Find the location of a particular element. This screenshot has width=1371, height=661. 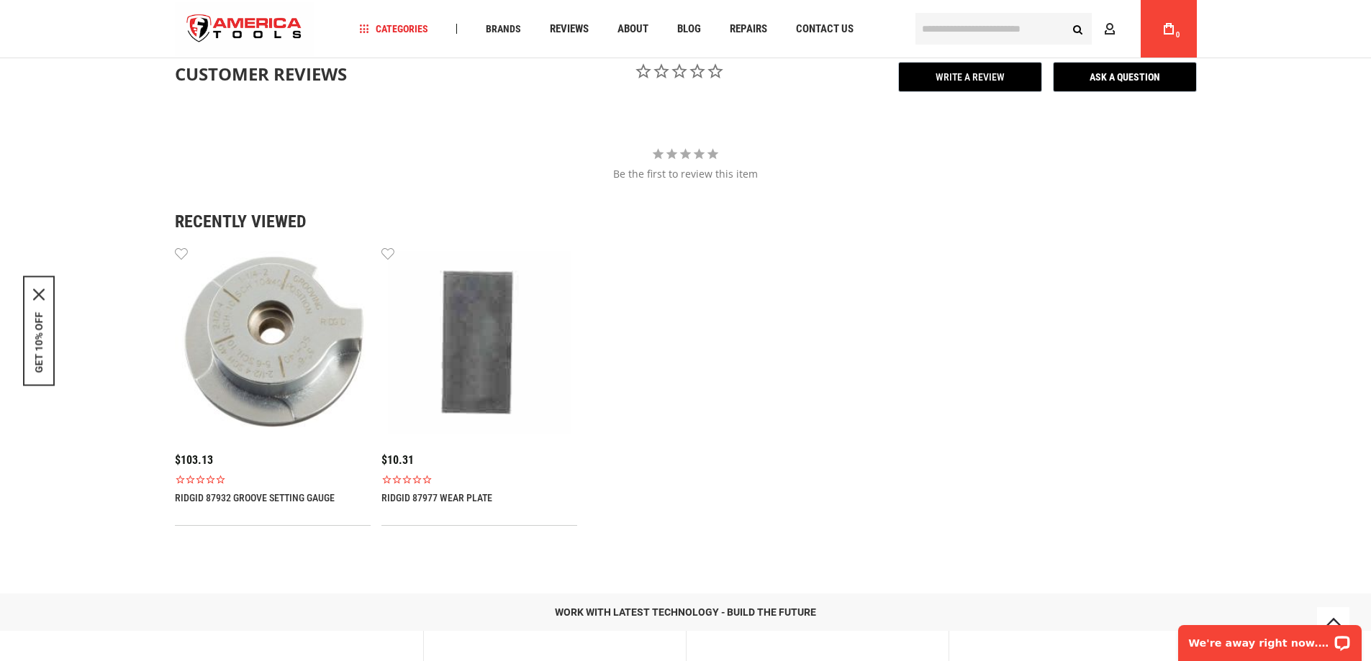

a: Categories is located at coordinates (394, 29).